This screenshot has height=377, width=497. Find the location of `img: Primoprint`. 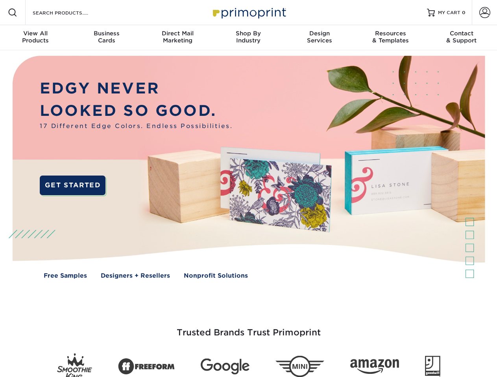

img: Primoprint is located at coordinates (248, 12).